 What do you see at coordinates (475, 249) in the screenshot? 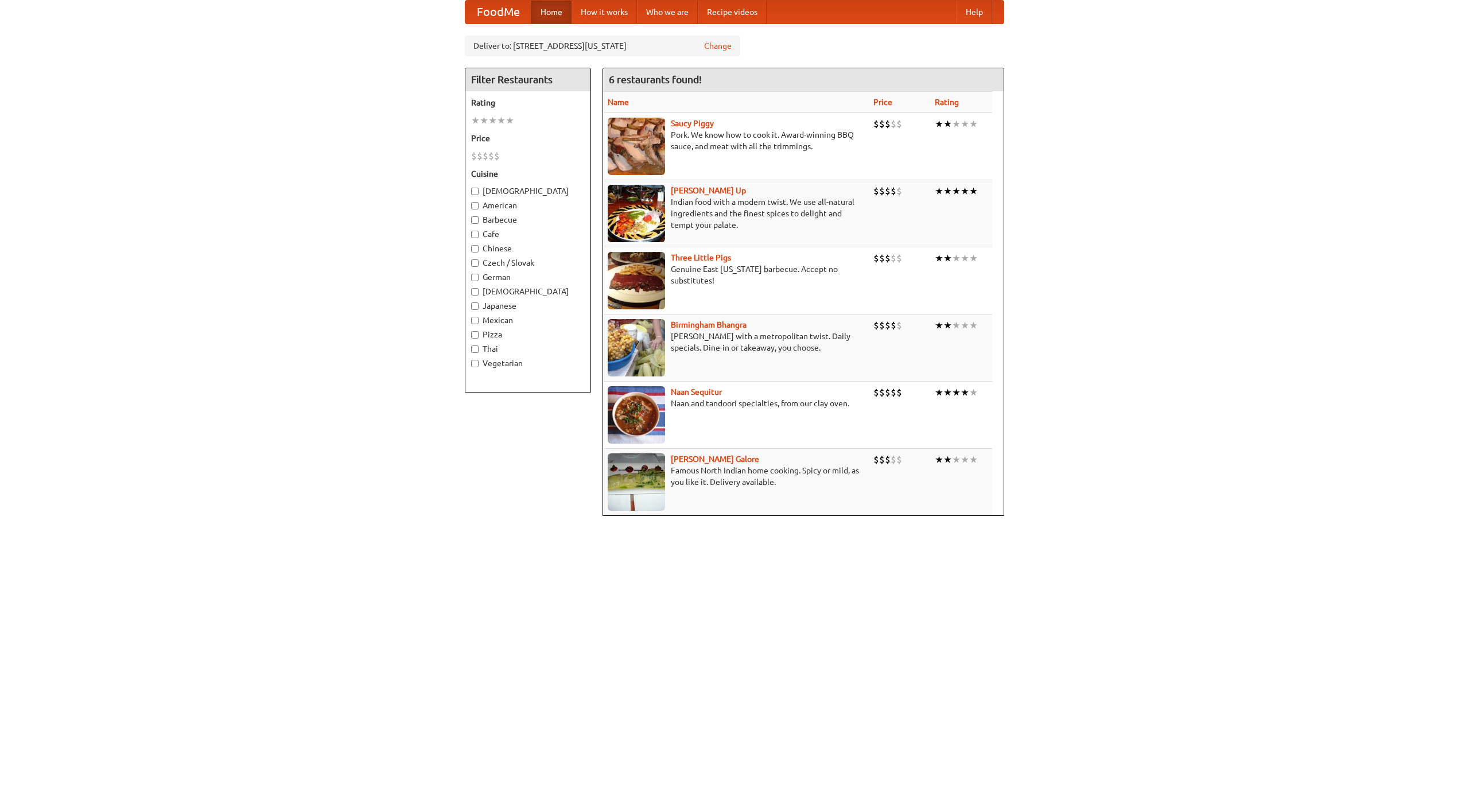
I see `input: Chinese` at bounding box center [475, 249].